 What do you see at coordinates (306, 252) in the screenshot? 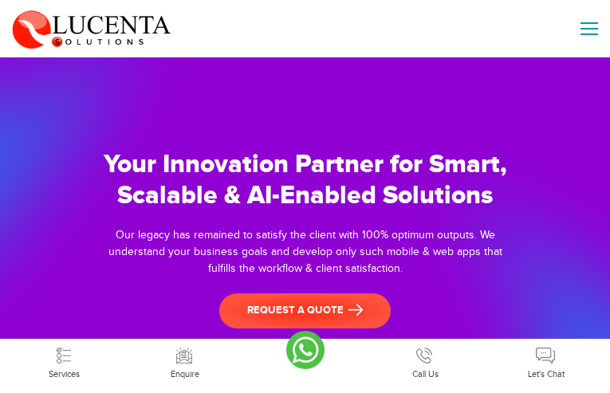
I see `div: Our legacy has remained to satisfy the client with 100% optimum outputs. We understand your busin...` at bounding box center [306, 252].